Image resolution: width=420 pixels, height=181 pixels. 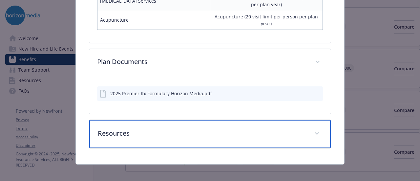 What do you see at coordinates (202, 133) in the screenshot?
I see `p: Resources` at bounding box center [202, 133].